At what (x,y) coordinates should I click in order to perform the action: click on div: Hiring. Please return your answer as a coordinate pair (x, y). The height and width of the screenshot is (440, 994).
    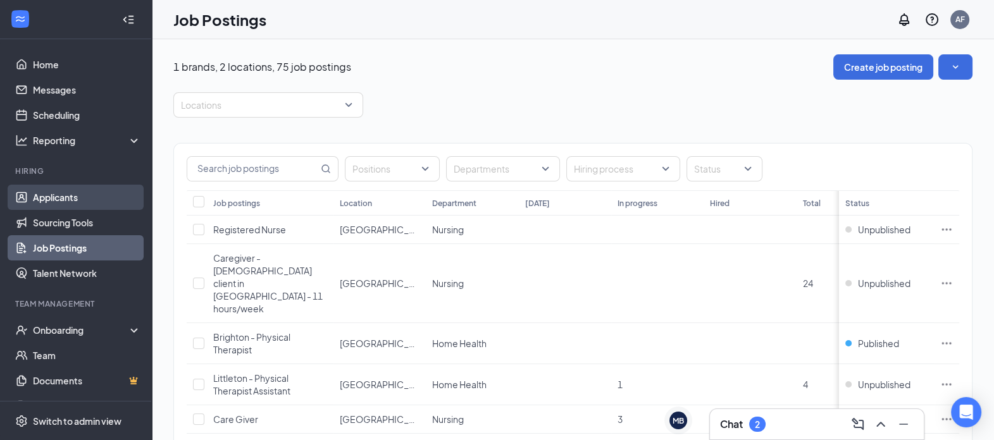
    Looking at the image, I should click on (77, 171).